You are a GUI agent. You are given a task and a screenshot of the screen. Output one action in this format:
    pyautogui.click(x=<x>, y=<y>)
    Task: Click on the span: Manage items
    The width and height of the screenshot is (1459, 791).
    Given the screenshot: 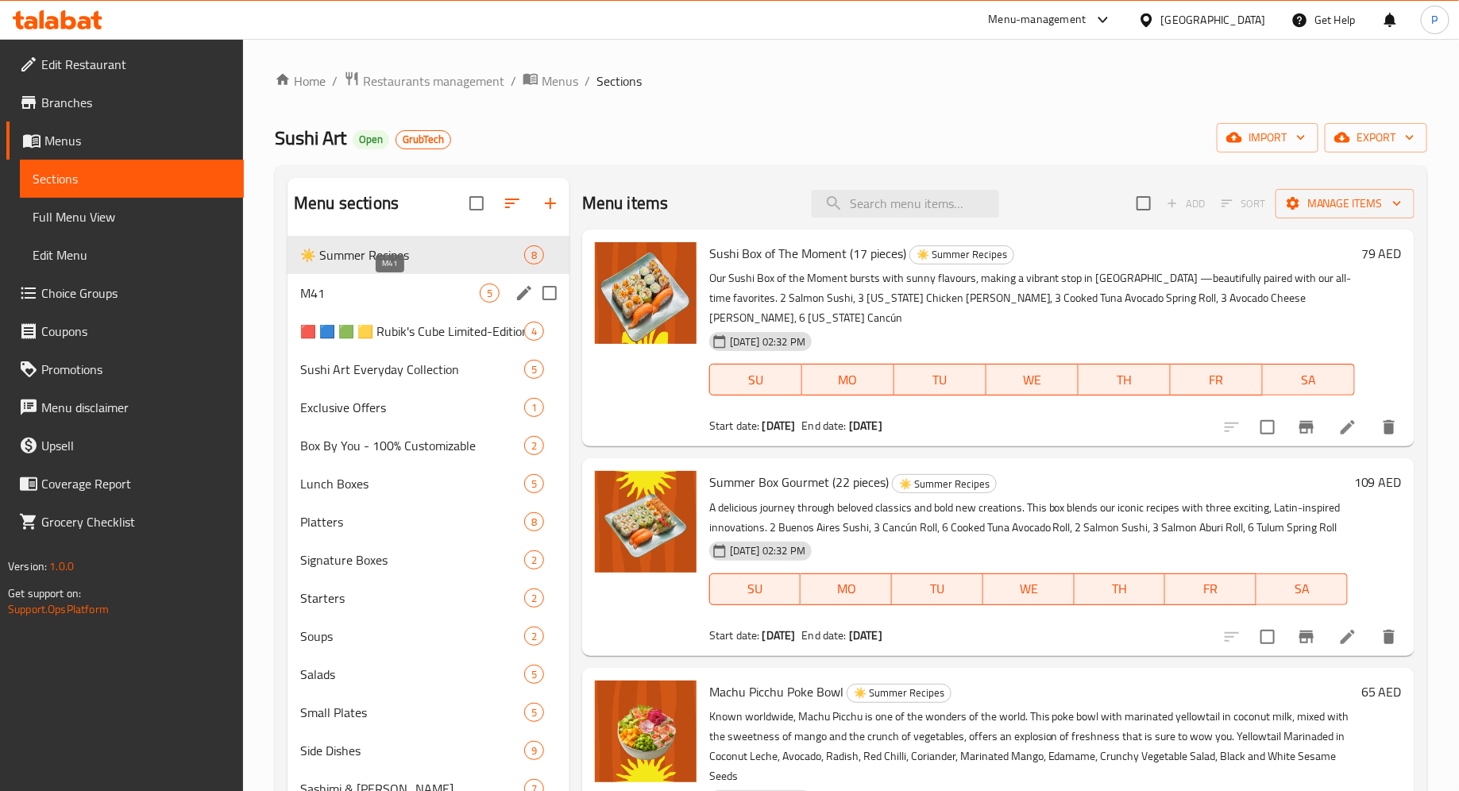 What is the action you would take?
    pyautogui.click(x=1344, y=203)
    